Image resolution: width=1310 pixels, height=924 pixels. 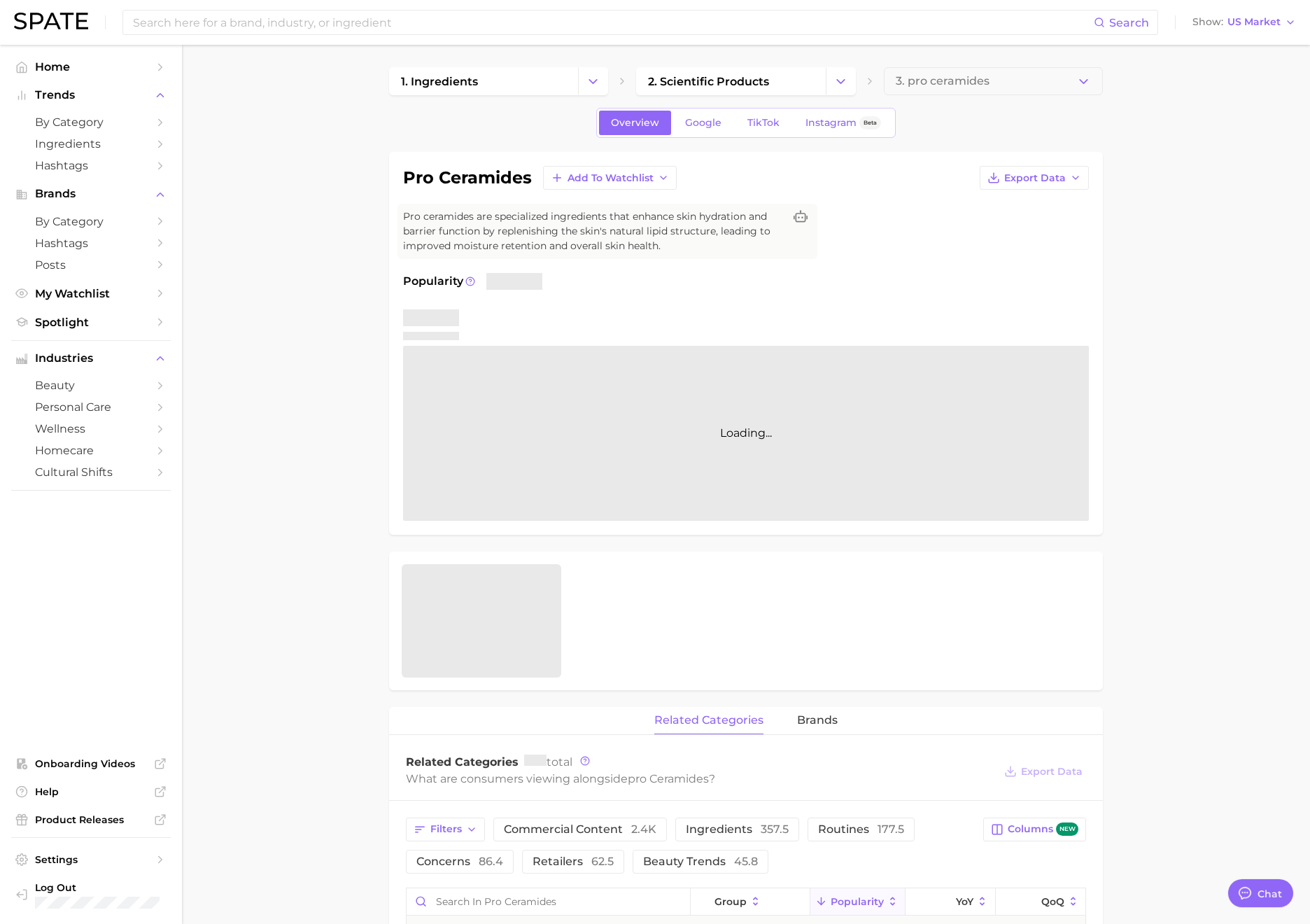 What do you see at coordinates (891, 829) in the screenshot?
I see `span: 177.5` at bounding box center [891, 829].